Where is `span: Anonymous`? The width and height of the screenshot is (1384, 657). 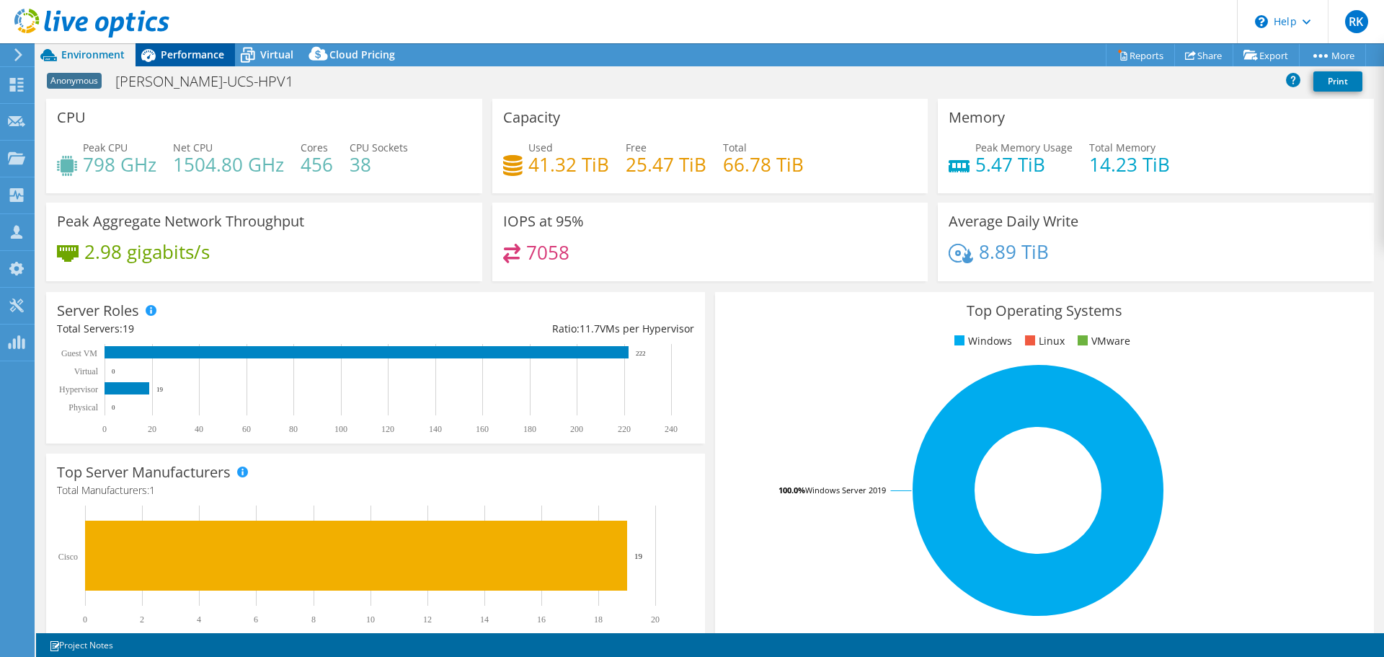 span: Anonymous is located at coordinates (74, 81).